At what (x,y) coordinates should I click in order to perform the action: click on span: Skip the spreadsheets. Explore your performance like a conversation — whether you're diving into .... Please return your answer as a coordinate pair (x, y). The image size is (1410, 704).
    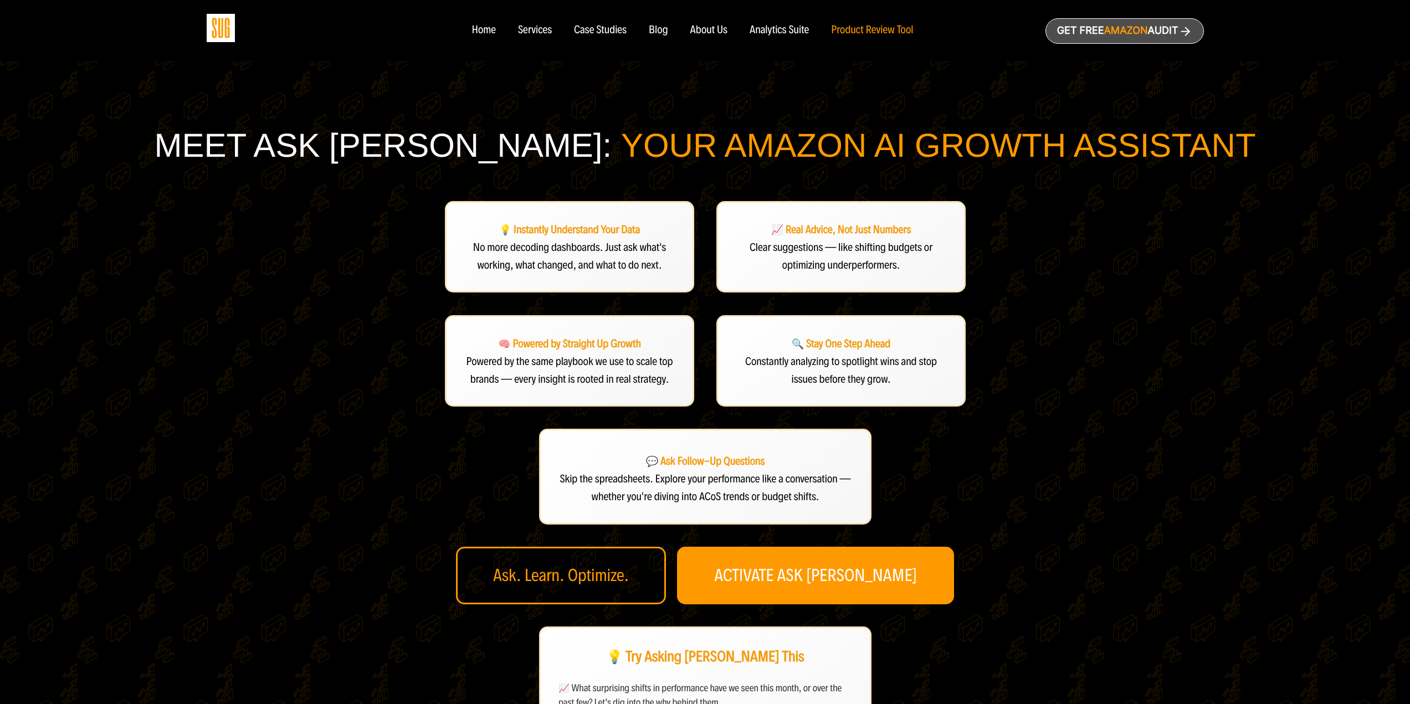
    Looking at the image, I should click on (705, 488).